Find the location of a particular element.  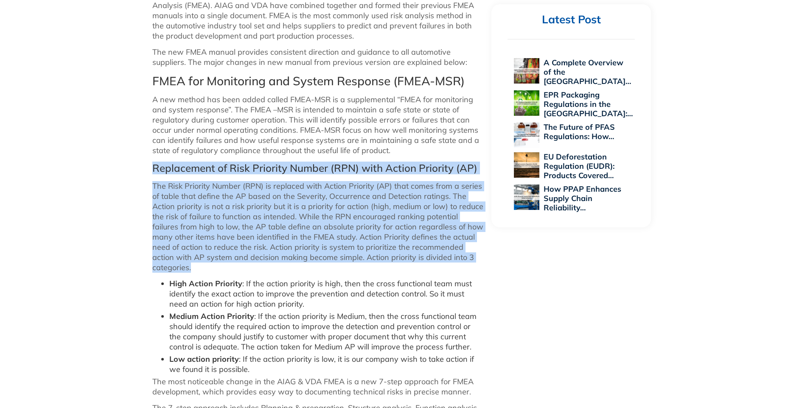

img: EU Deforestation Regulation (EUDR): Products Covered and Compliance Essentials is located at coordinates (527, 165).